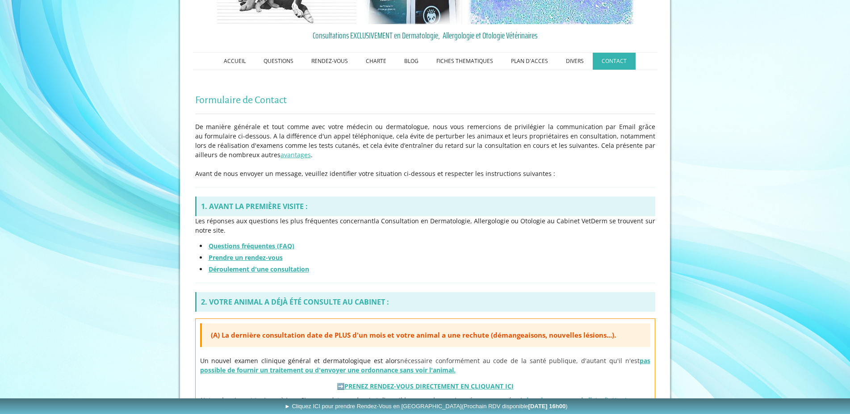 This screenshot has height=414, width=850. What do you see at coordinates (362, 400) in the screenshot?
I see `span: Notre planning est toujours à jour. Si aucune date proche n'est disponible, prenez le premier cré...` at bounding box center [362, 400].